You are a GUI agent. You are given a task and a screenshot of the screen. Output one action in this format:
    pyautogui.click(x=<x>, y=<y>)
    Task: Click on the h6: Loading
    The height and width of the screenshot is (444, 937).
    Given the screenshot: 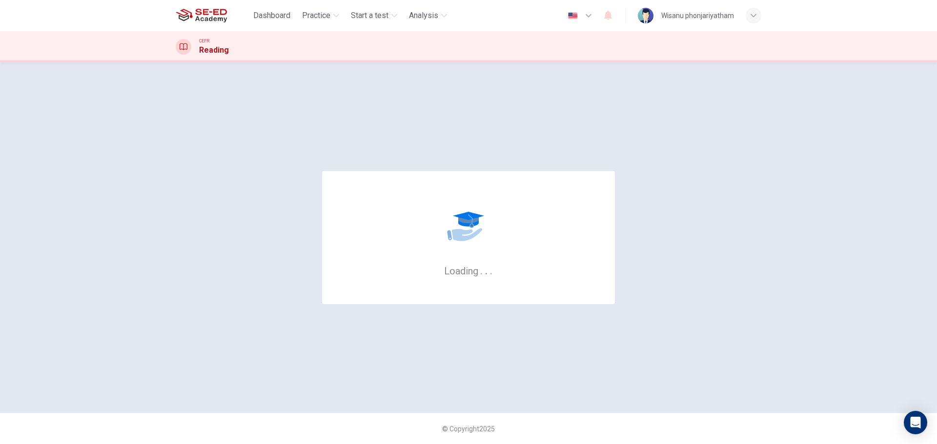 What is the action you would take?
    pyautogui.click(x=468, y=271)
    